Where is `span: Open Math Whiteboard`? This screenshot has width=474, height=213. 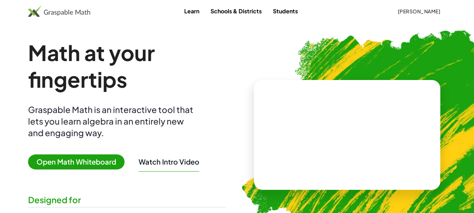
span: Open Math Whiteboard is located at coordinates (76, 162).